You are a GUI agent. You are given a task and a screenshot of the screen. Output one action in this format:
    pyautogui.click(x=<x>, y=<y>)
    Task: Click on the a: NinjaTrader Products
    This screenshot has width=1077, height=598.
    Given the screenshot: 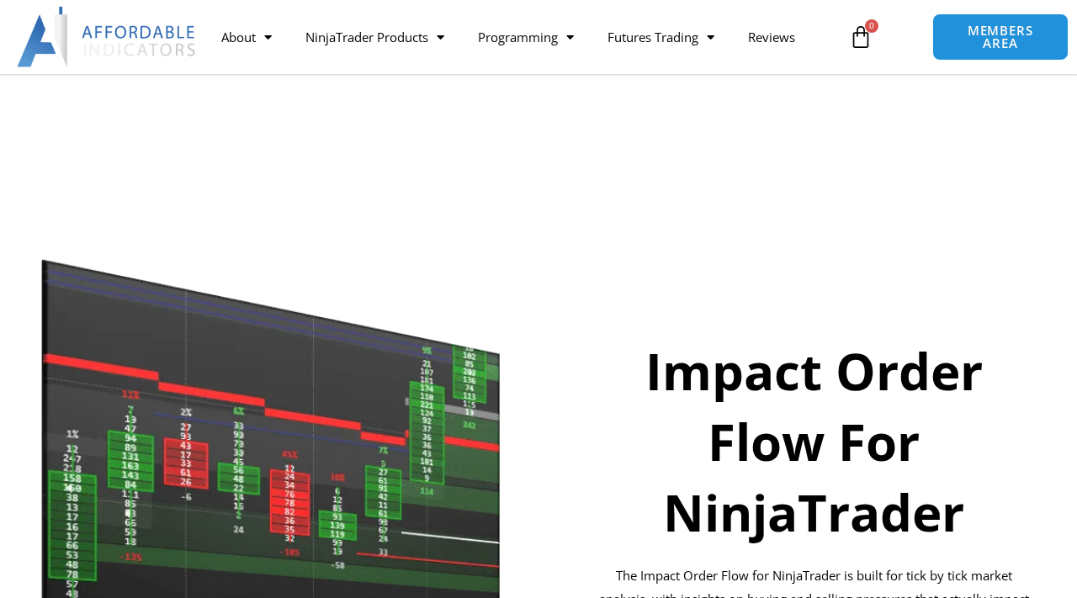 What is the action you would take?
    pyautogui.click(x=375, y=37)
    